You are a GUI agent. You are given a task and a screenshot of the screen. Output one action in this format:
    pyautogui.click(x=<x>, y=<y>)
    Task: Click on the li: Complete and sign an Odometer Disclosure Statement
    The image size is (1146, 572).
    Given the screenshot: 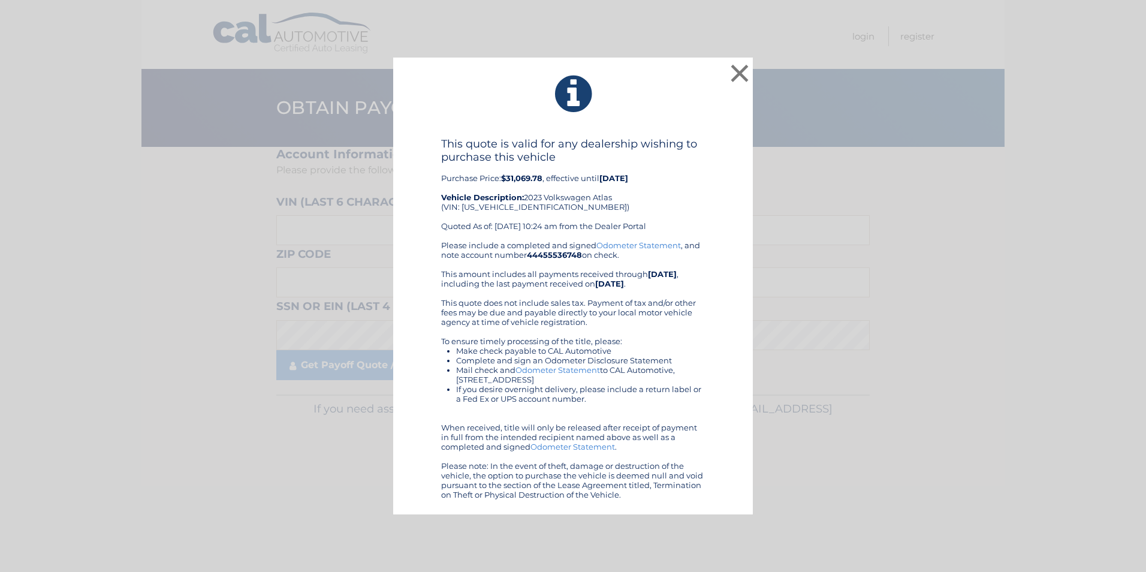 What is the action you would take?
    pyautogui.click(x=580, y=360)
    